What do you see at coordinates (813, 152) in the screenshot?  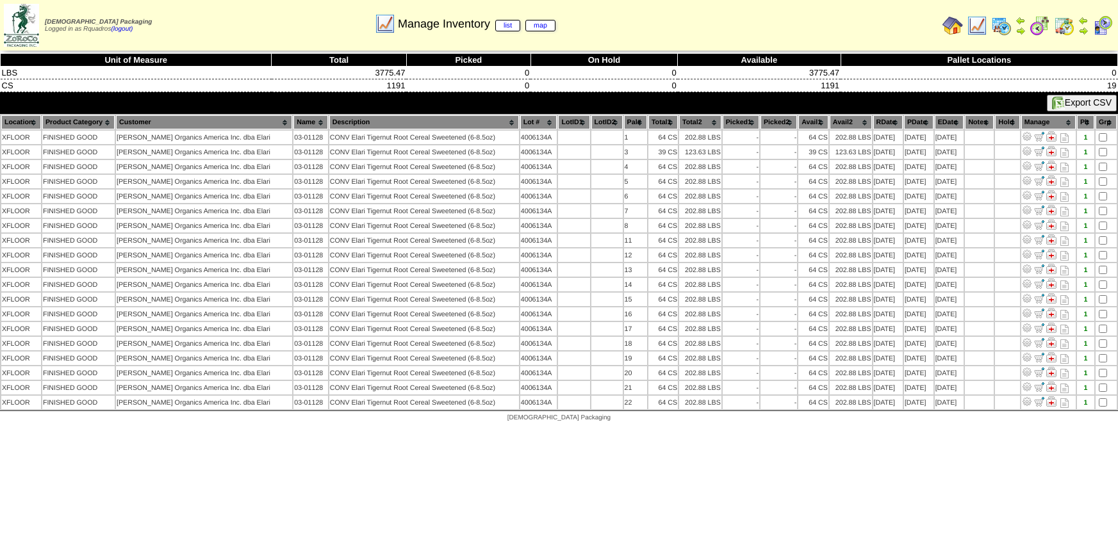 I see `td: 39 CS` at bounding box center [813, 152].